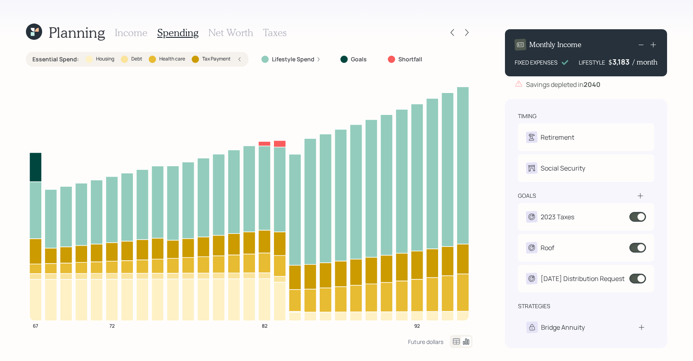  What do you see at coordinates (275, 32) in the screenshot?
I see `h3: Taxes` at bounding box center [275, 32].